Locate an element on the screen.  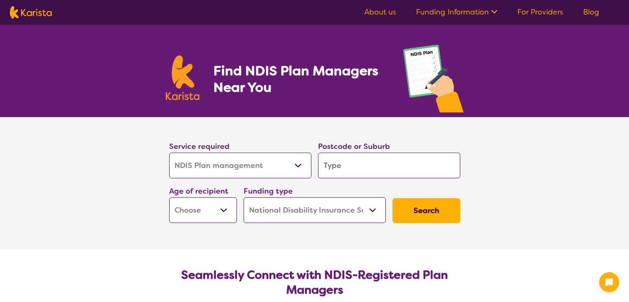
h1: Find NDIS Plan Managers Near You is located at coordinates (300, 79).